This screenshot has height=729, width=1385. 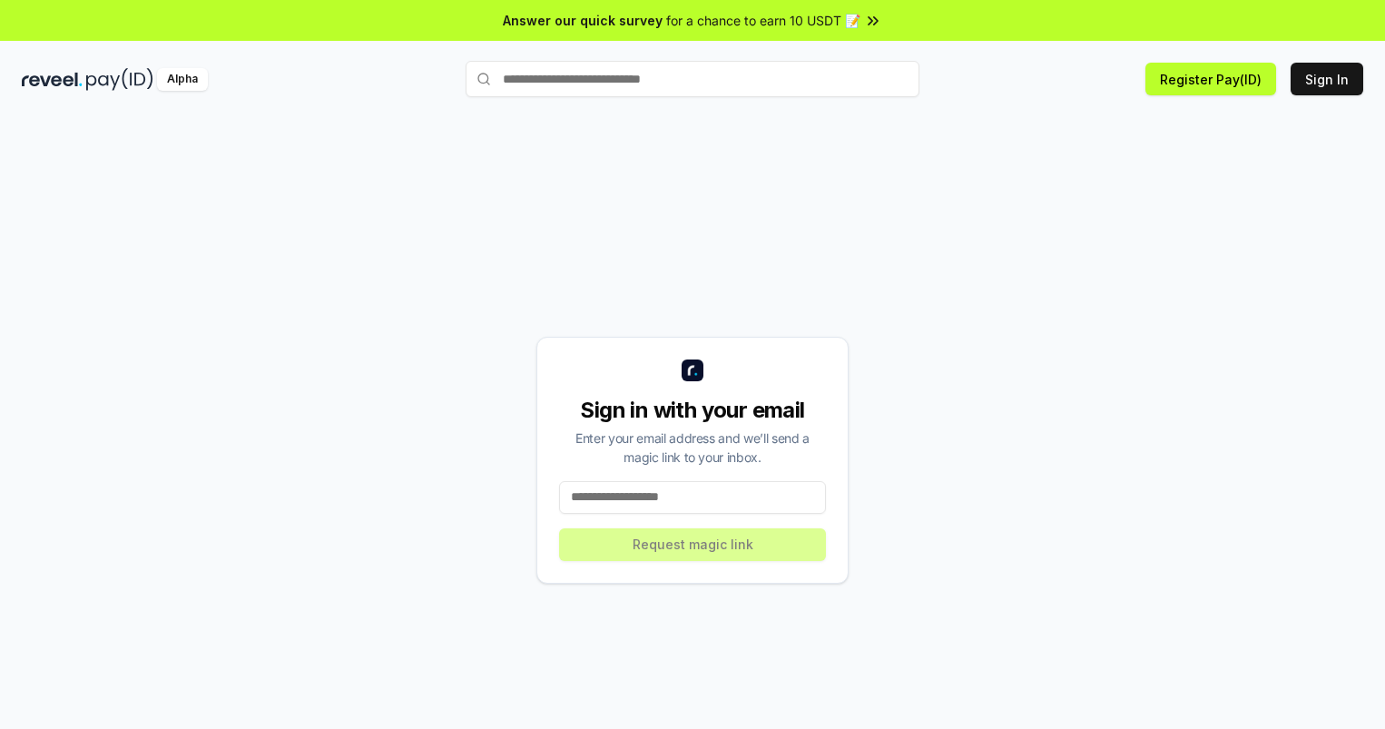 What do you see at coordinates (583, 20) in the screenshot?
I see `span: Answer our quick survey` at bounding box center [583, 20].